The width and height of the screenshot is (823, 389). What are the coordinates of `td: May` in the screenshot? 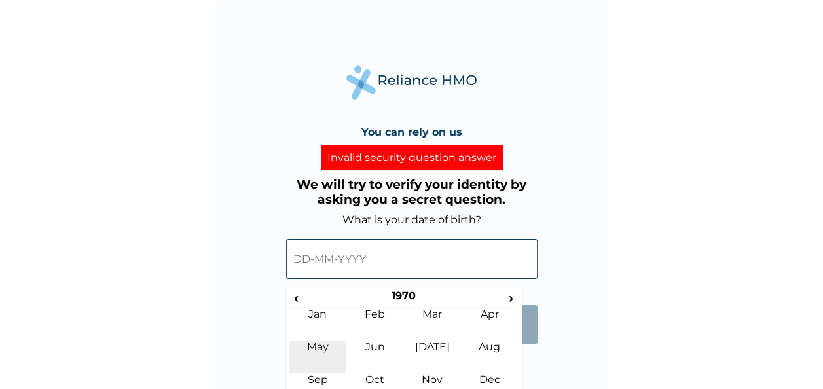 It's located at (318, 357).